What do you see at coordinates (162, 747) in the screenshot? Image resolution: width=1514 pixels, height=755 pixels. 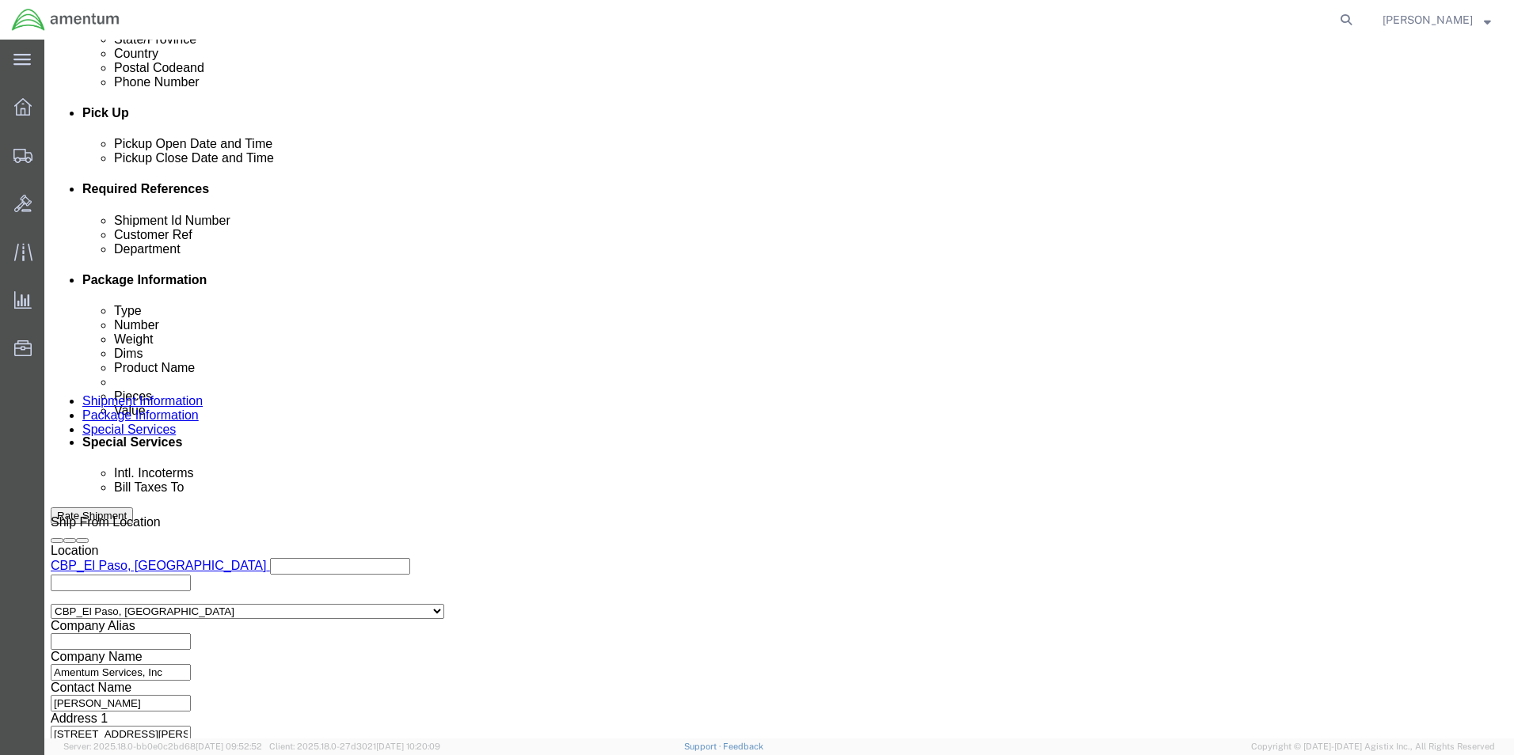 I see `span: Server: 2025.18.0-bb0e0c2bd68` at bounding box center [162, 747].